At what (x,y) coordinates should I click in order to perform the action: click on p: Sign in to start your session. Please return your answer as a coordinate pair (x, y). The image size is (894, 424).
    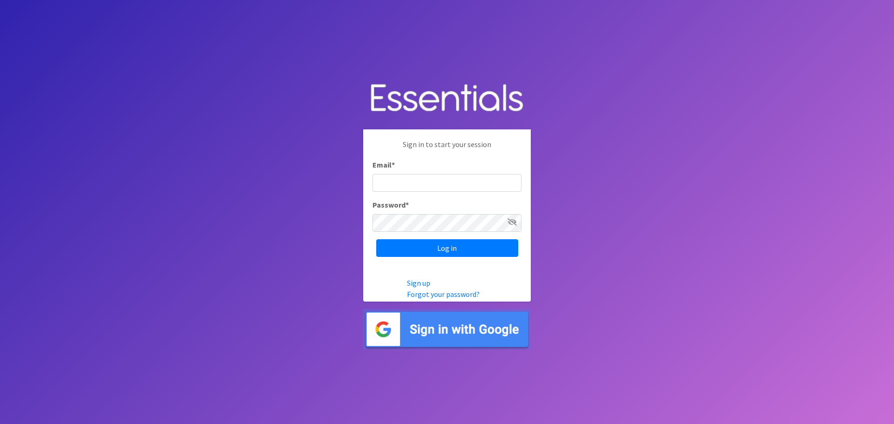
    Looking at the image, I should click on (447, 149).